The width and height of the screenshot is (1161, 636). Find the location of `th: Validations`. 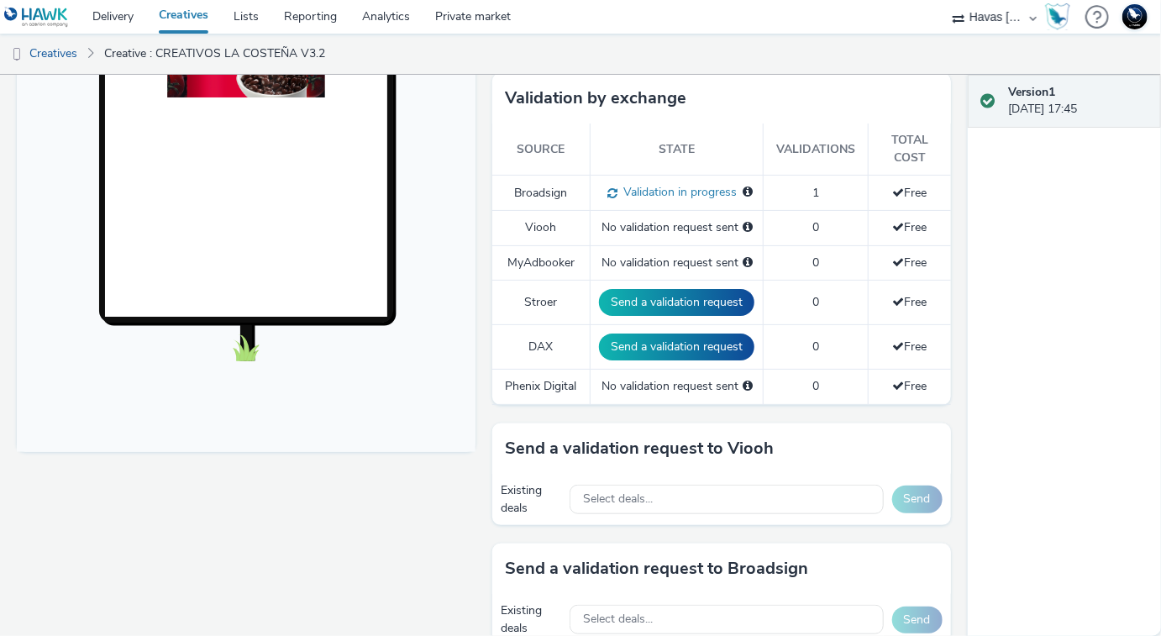

th: Validations is located at coordinates (816, 149).